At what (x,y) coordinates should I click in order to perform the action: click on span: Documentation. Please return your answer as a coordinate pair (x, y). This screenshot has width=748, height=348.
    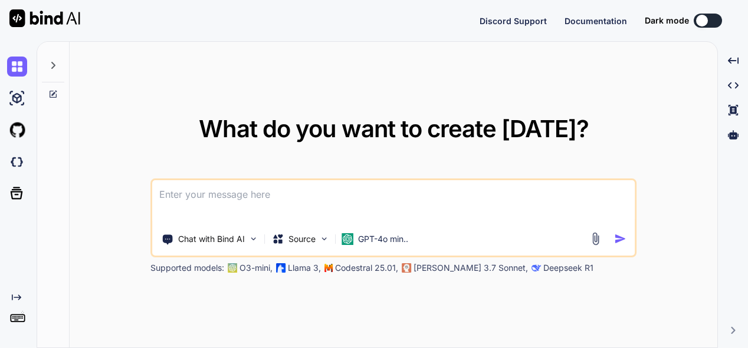
    Looking at the image, I should click on (596, 21).